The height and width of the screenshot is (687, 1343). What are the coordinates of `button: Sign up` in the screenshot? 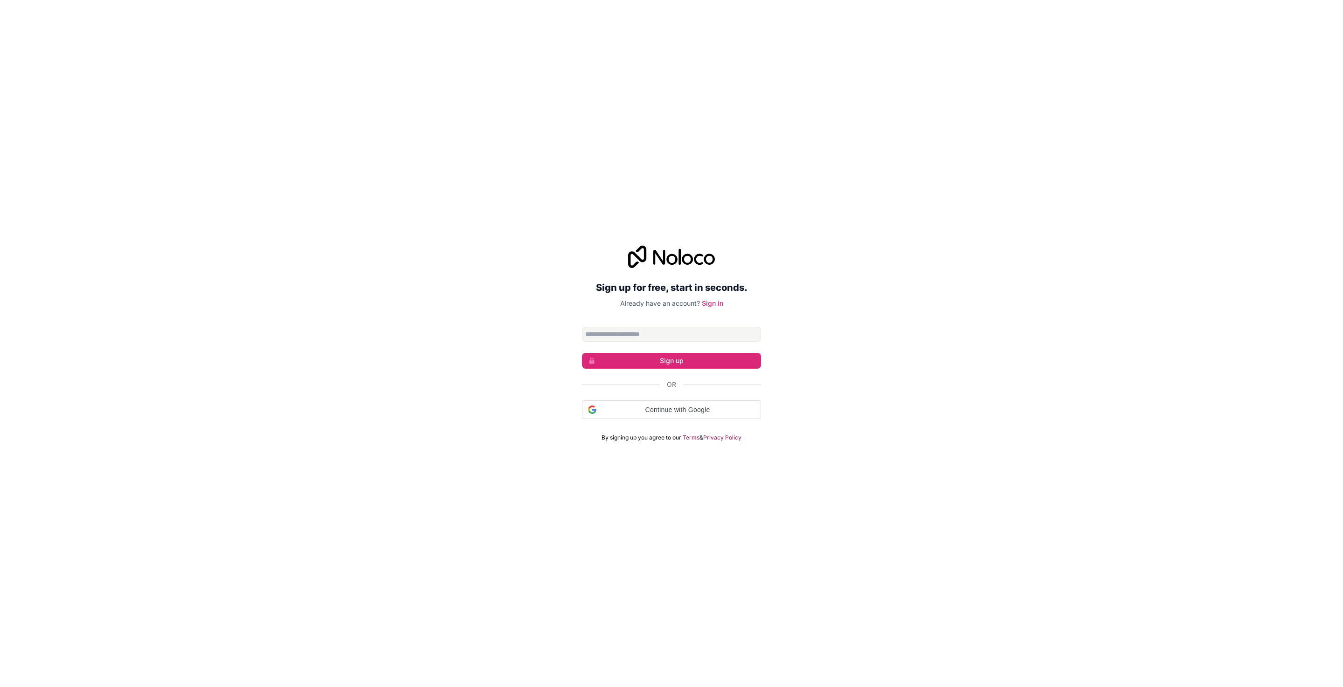 It's located at (671, 361).